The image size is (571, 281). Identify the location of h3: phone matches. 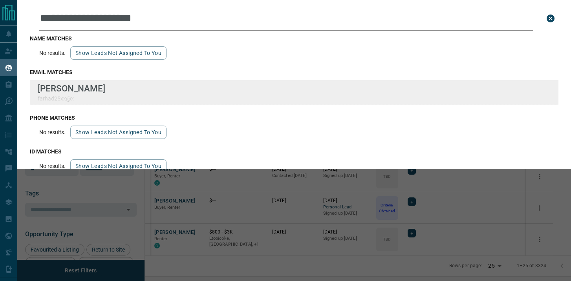
(294, 118).